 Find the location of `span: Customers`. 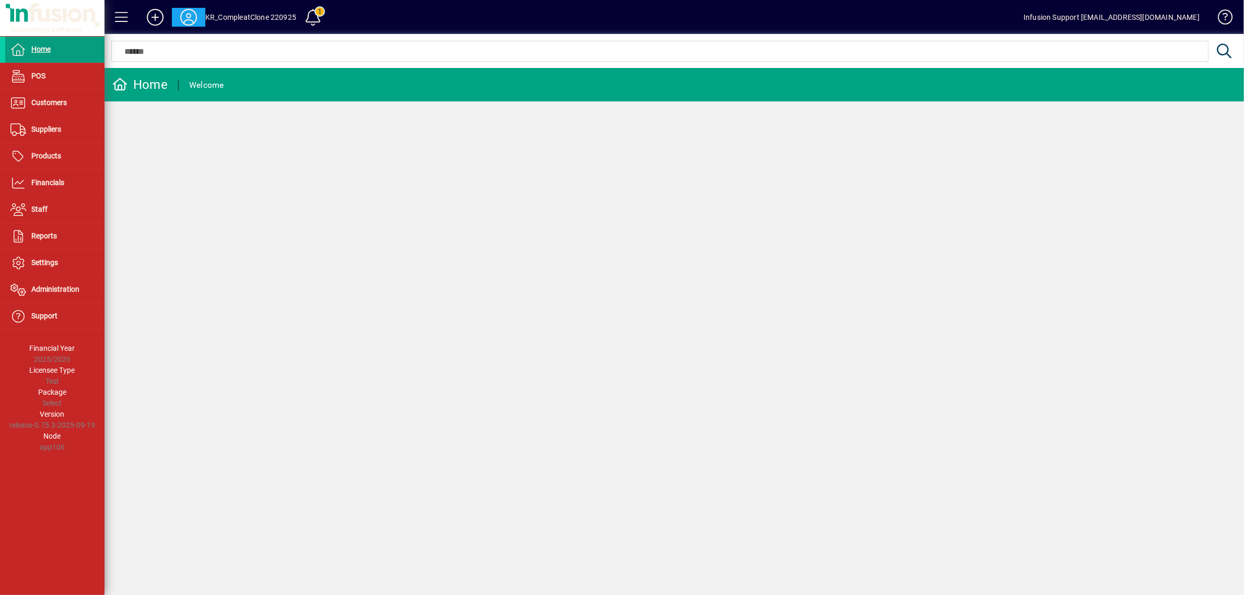

span: Customers is located at coordinates (49, 102).